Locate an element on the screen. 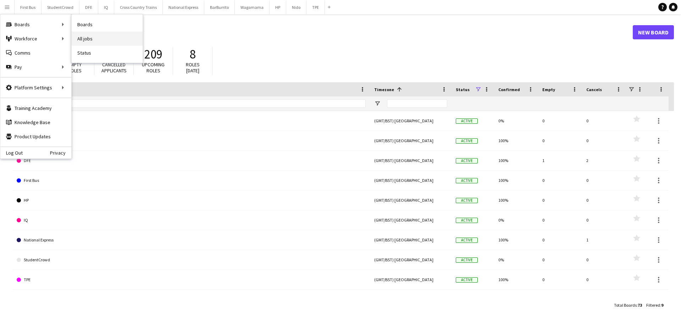  button: HP is located at coordinates (278, 7).